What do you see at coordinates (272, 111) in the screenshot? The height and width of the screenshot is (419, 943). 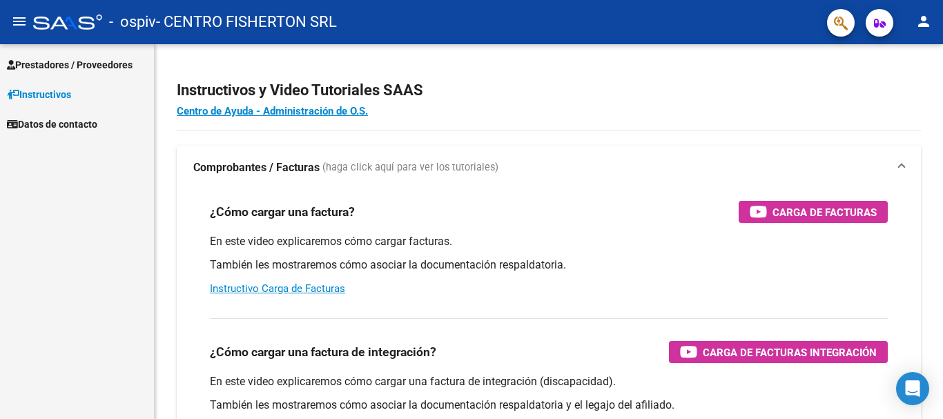 I see `a: Centro de Ayuda - Administración de O.S.` at bounding box center [272, 111].